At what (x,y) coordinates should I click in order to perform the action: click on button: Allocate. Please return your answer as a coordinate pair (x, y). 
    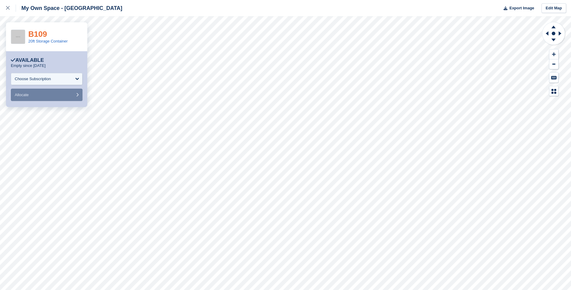
    Looking at the image, I should click on (47, 95).